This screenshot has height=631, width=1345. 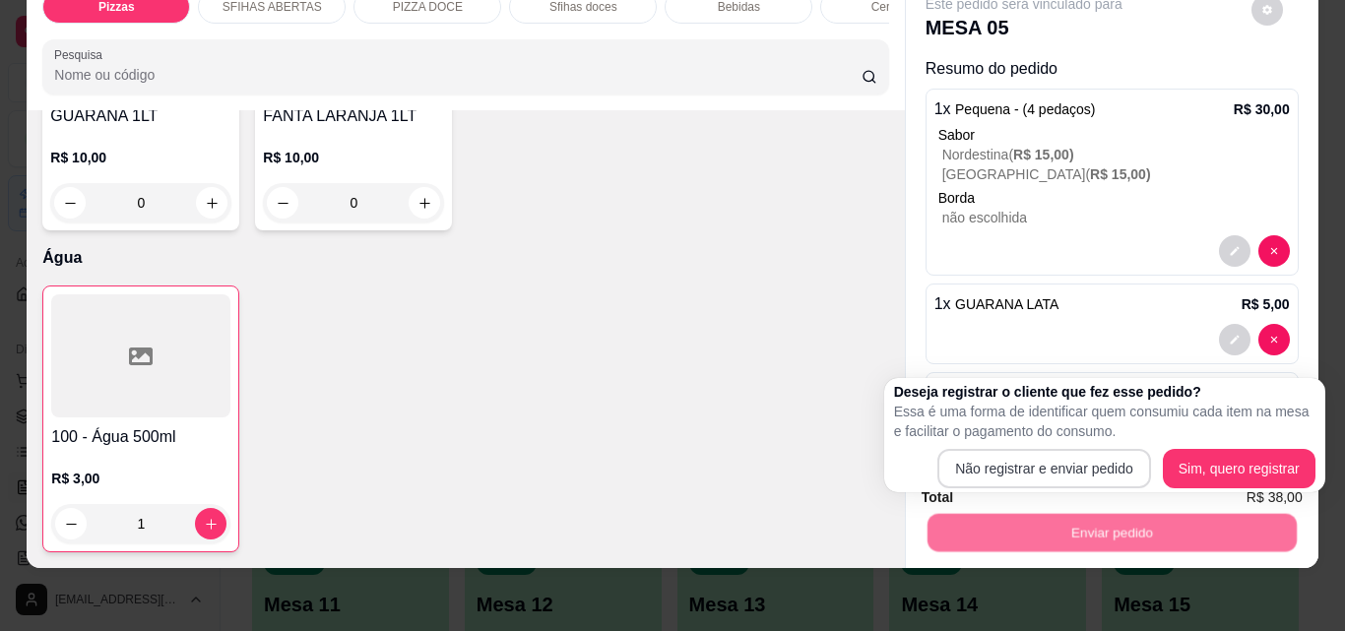 I want to click on h4: GUARANA 1LT, so click(x=141, y=116).